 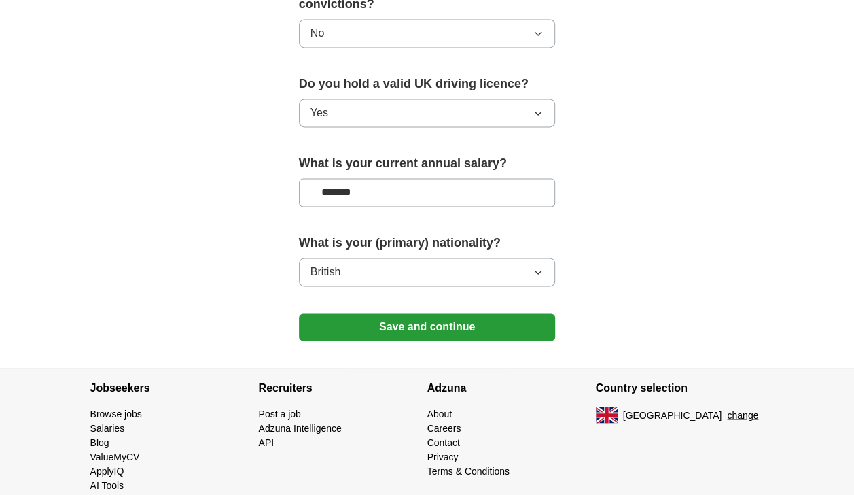 I want to click on span: Yes, so click(x=319, y=113).